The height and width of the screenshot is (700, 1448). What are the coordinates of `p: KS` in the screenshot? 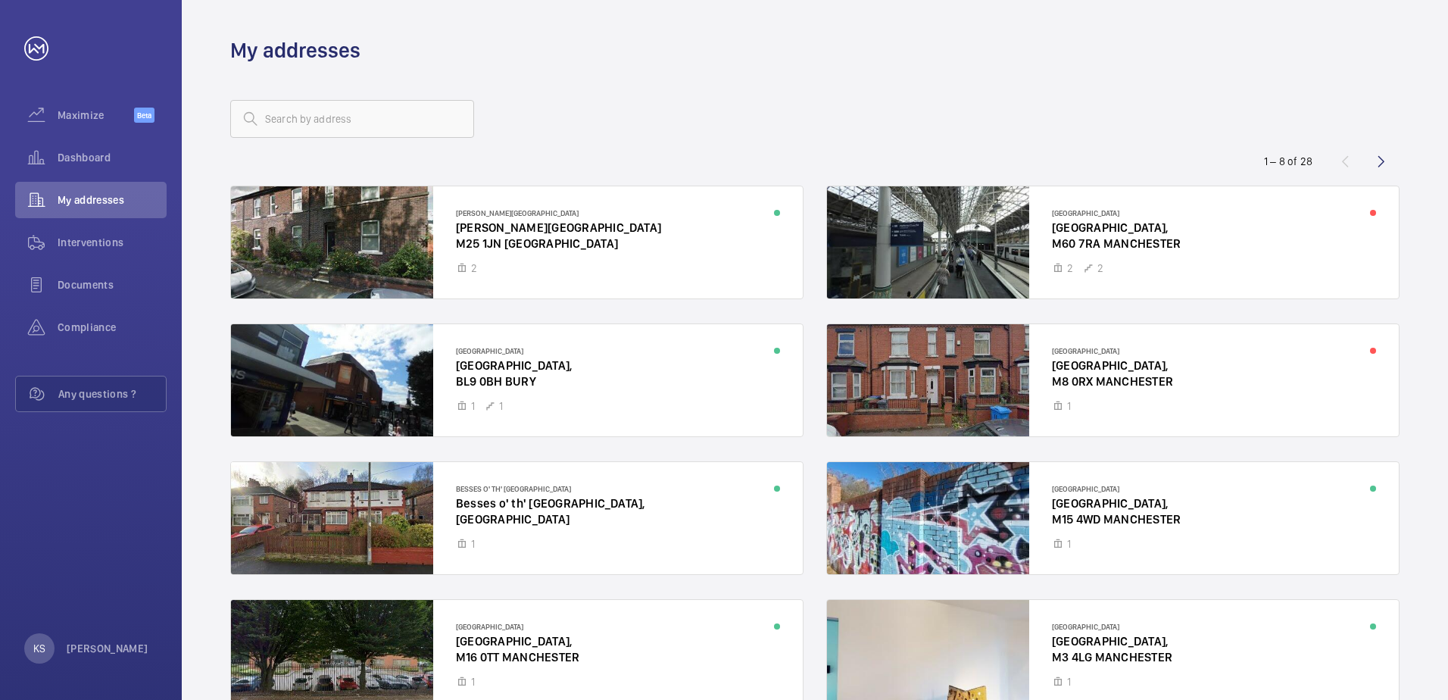 It's located at (39, 648).